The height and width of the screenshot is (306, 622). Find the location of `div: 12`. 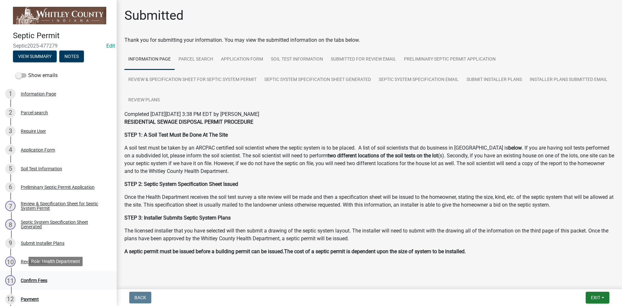

div: 12 is located at coordinates (10, 299).